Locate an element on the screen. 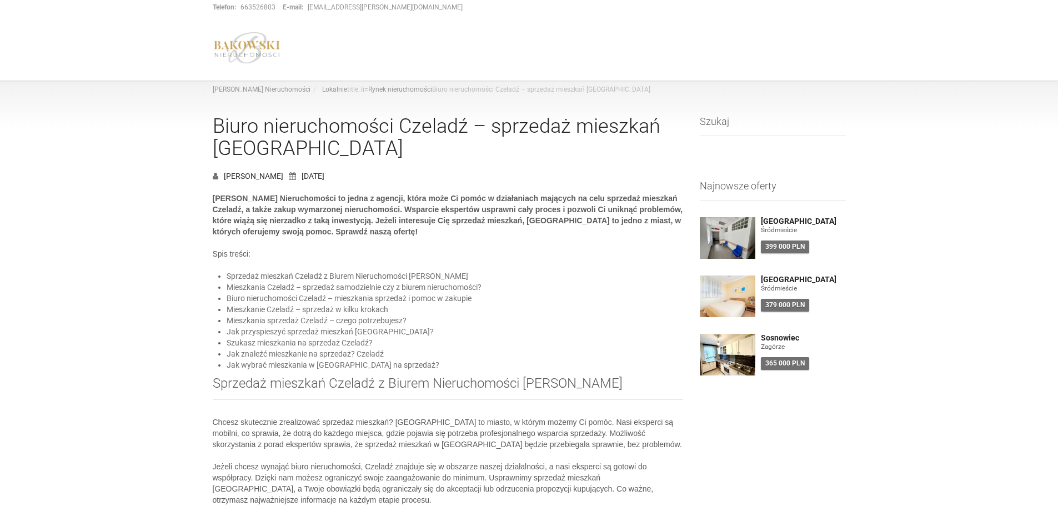 The height and width of the screenshot is (506, 1058). a: Mieszkanie Czeladź – sprzedaż w kilku krokach is located at coordinates (307, 309).